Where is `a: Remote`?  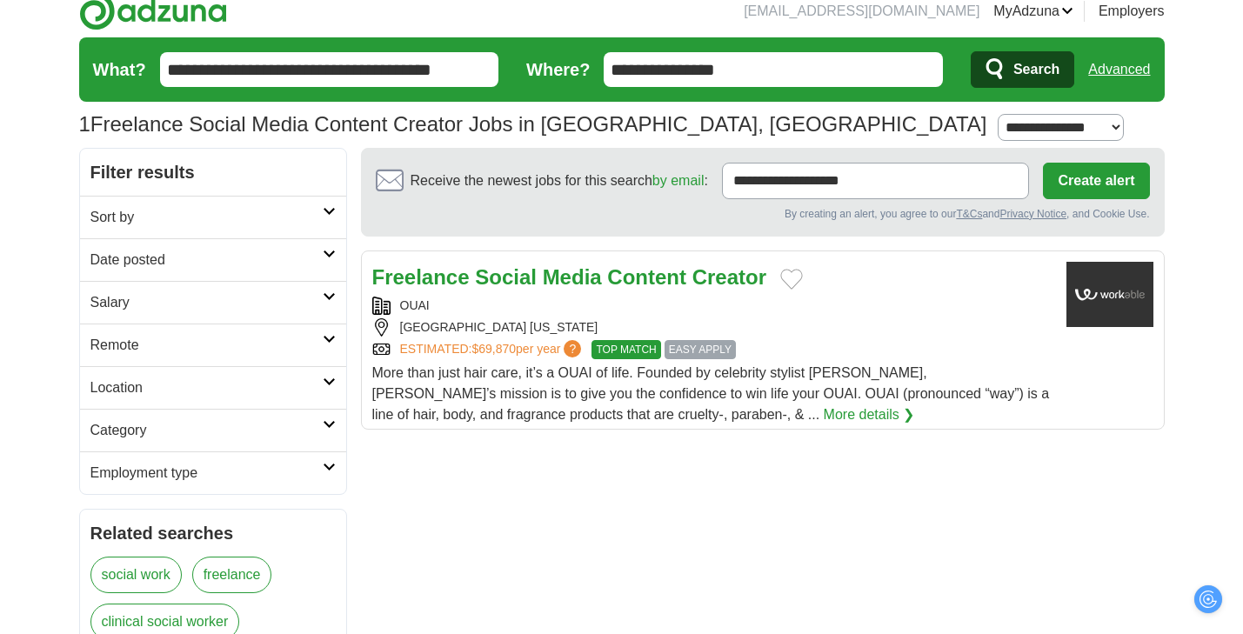 a: Remote is located at coordinates (213, 345).